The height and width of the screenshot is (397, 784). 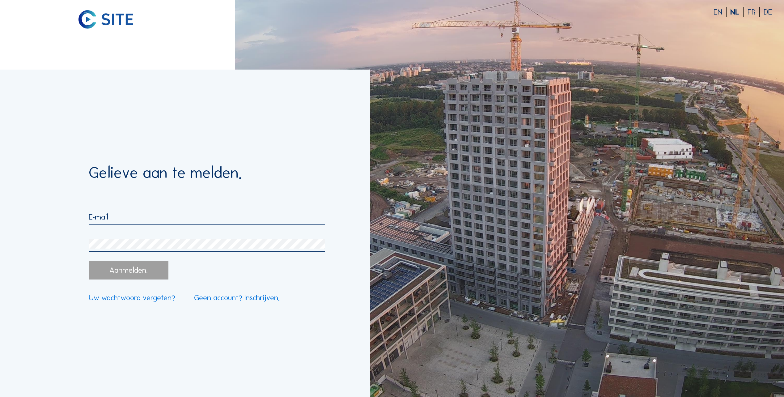 What do you see at coordinates (207, 179) in the screenshot?
I see `div: Gelieve aan te melden.` at bounding box center [207, 179].